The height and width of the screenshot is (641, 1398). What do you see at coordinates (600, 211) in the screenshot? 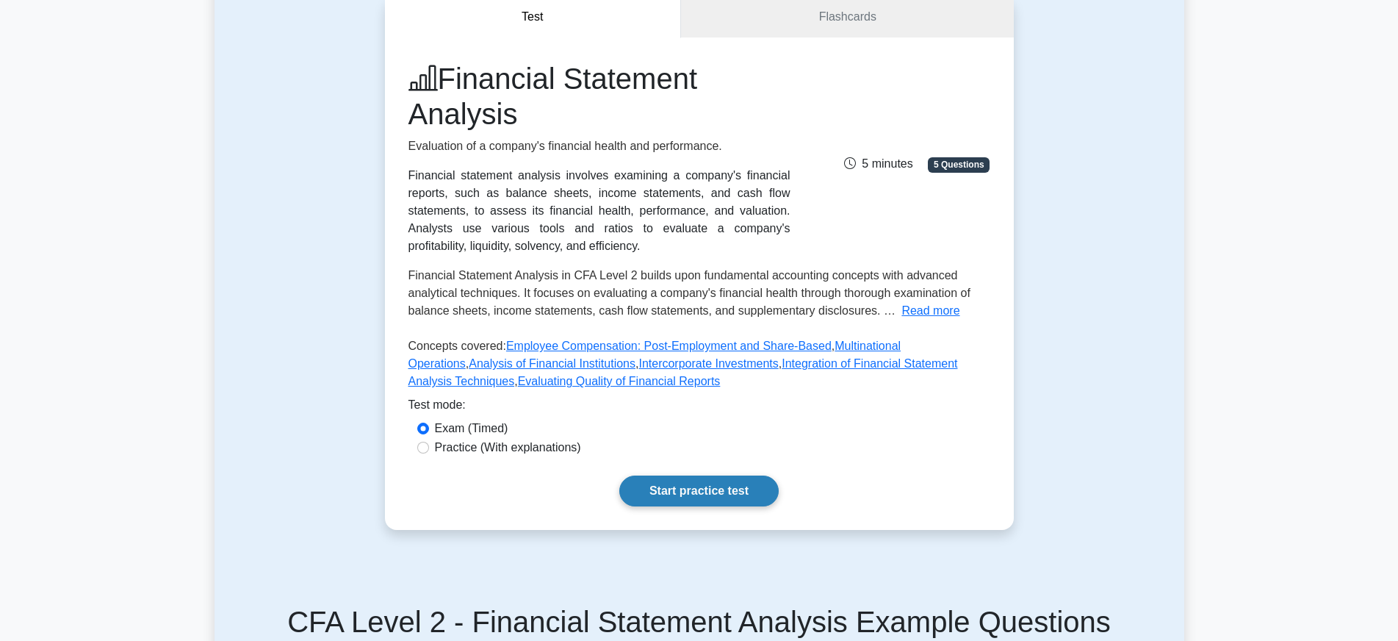
I see `div: Financial statement analysis involves examining a company's financial reports, such as balance sh...` at bounding box center [600, 211].